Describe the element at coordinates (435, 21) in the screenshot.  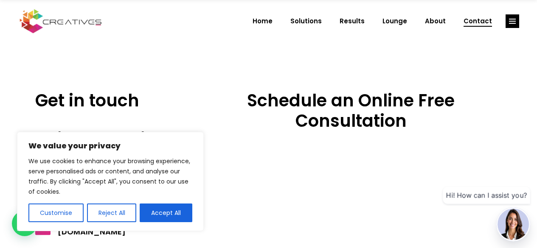
I see `span: About` at that location.